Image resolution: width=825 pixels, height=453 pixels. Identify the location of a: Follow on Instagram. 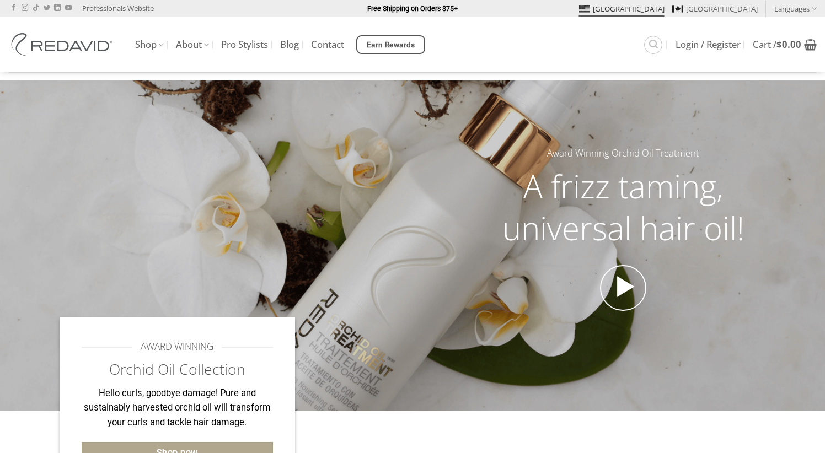
(25, 8).